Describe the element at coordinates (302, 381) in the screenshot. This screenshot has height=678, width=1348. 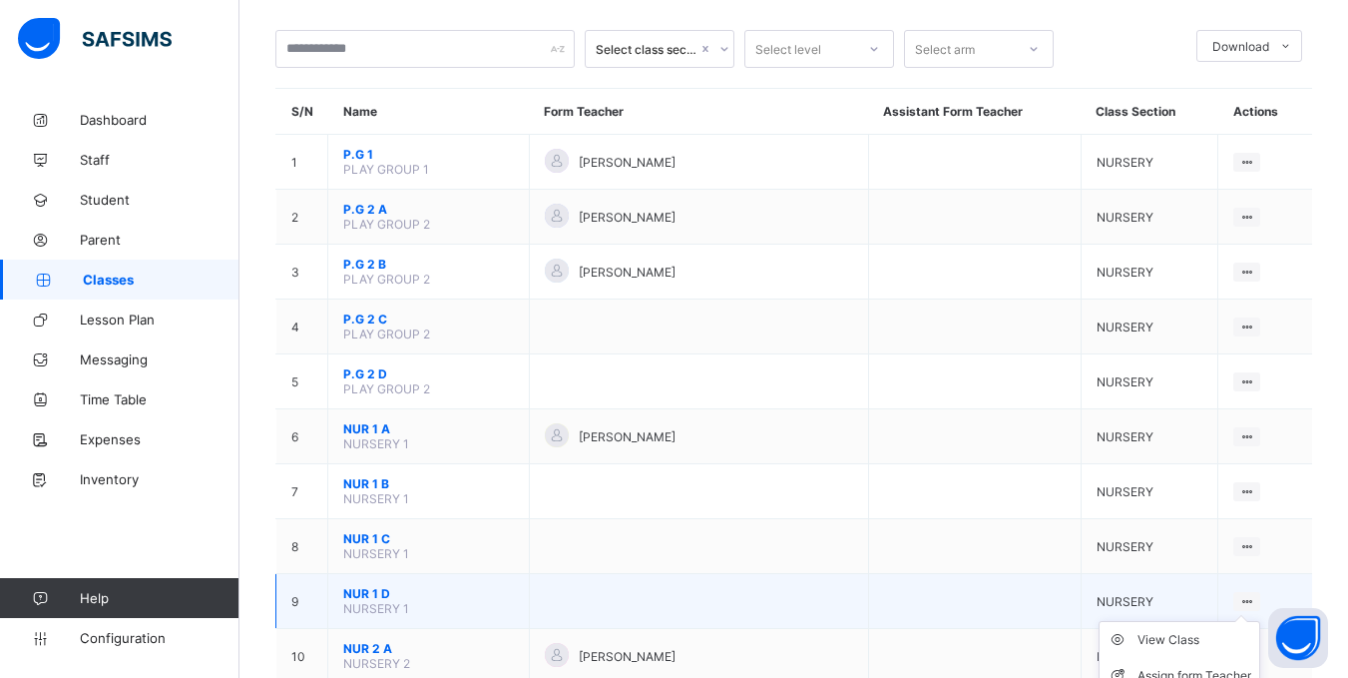
I see `td: 5` at that location.